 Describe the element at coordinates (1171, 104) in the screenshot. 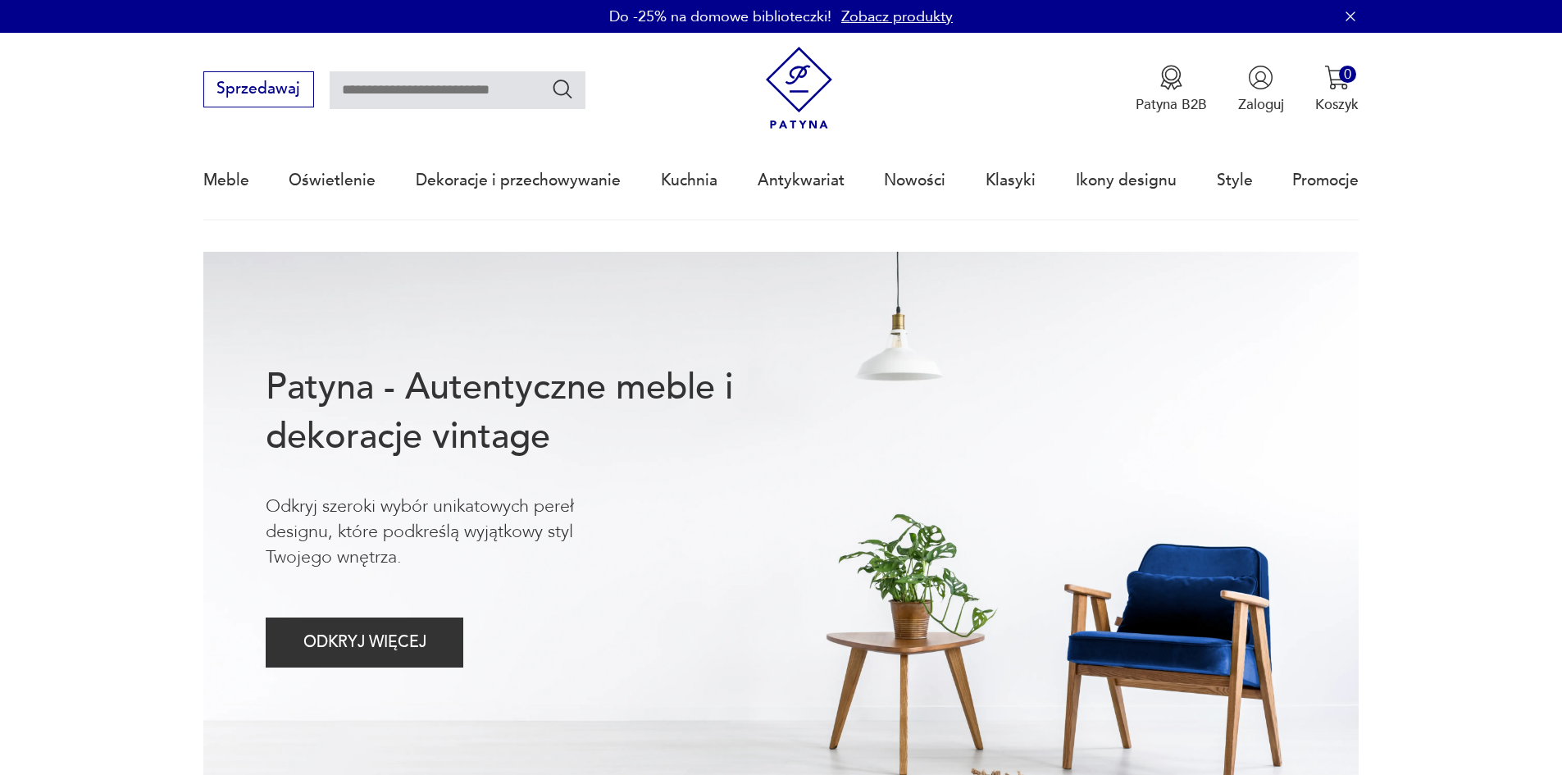

I see `p: Patyna B2B` at that location.